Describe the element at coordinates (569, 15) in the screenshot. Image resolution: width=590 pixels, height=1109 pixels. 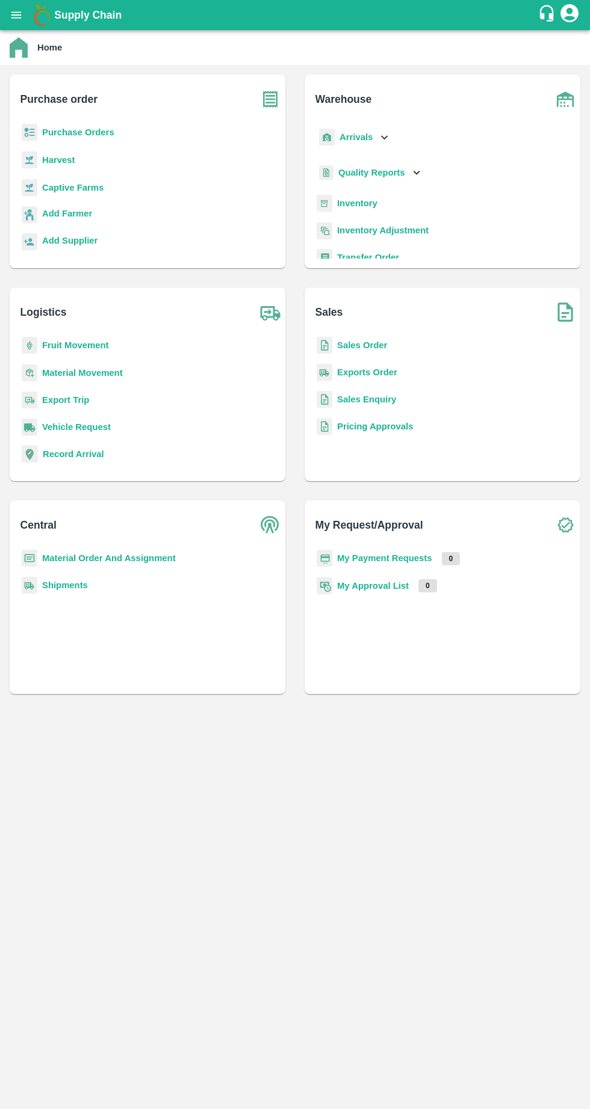
I see `div: account of current user` at that location.